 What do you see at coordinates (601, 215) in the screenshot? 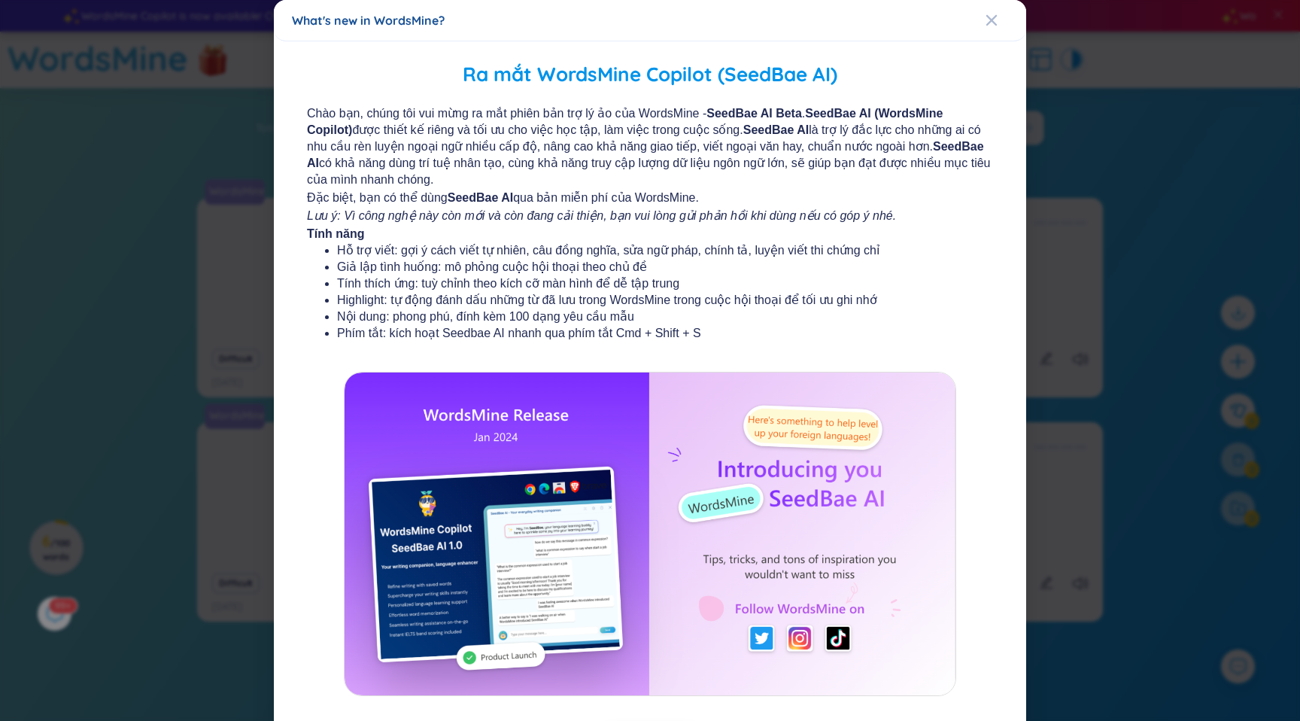
I see `i: Lưu ý: Vì công nghệ này còn mới và còn đang cải thiện, bạn vui lòng gửi phản hồi khi dùng nếu có ...` at bounding box center [601, 215].